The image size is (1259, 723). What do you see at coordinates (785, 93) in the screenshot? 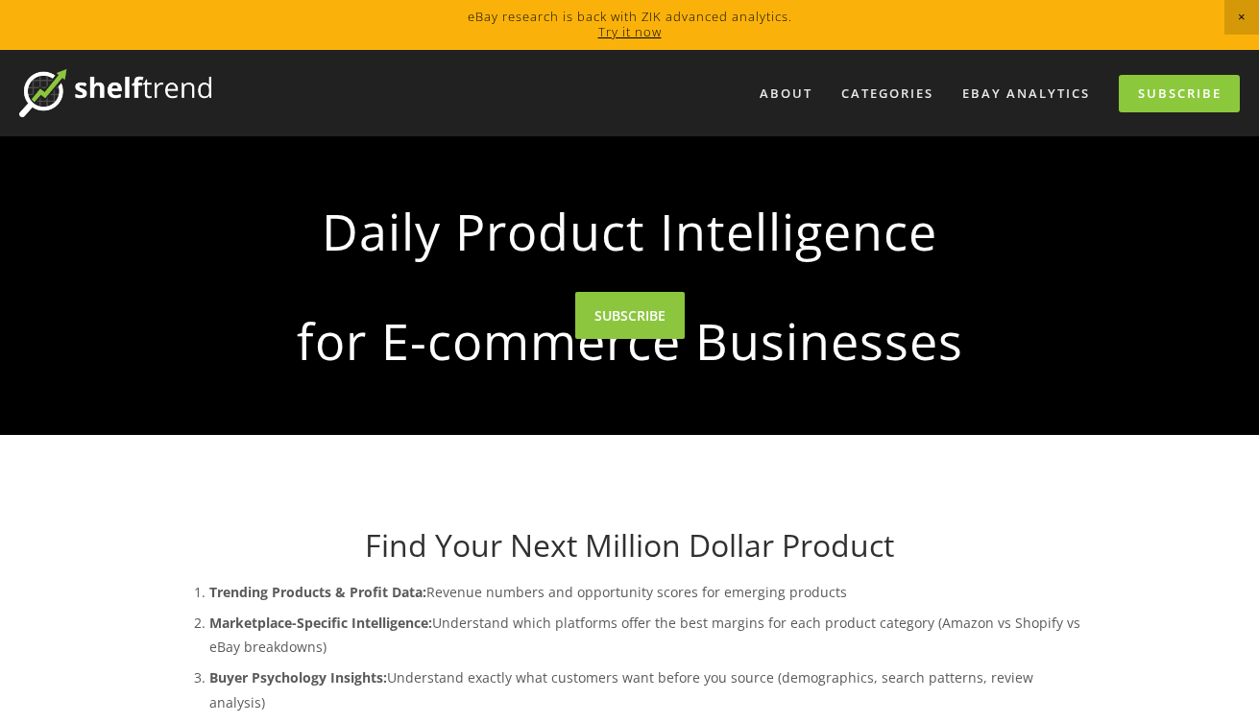
I see `a: About` at bounding box center [785, 93].